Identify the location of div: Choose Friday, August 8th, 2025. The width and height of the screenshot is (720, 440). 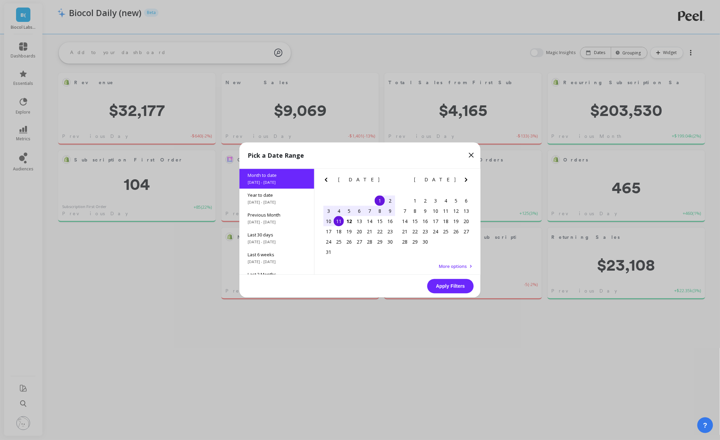
(380, 211).